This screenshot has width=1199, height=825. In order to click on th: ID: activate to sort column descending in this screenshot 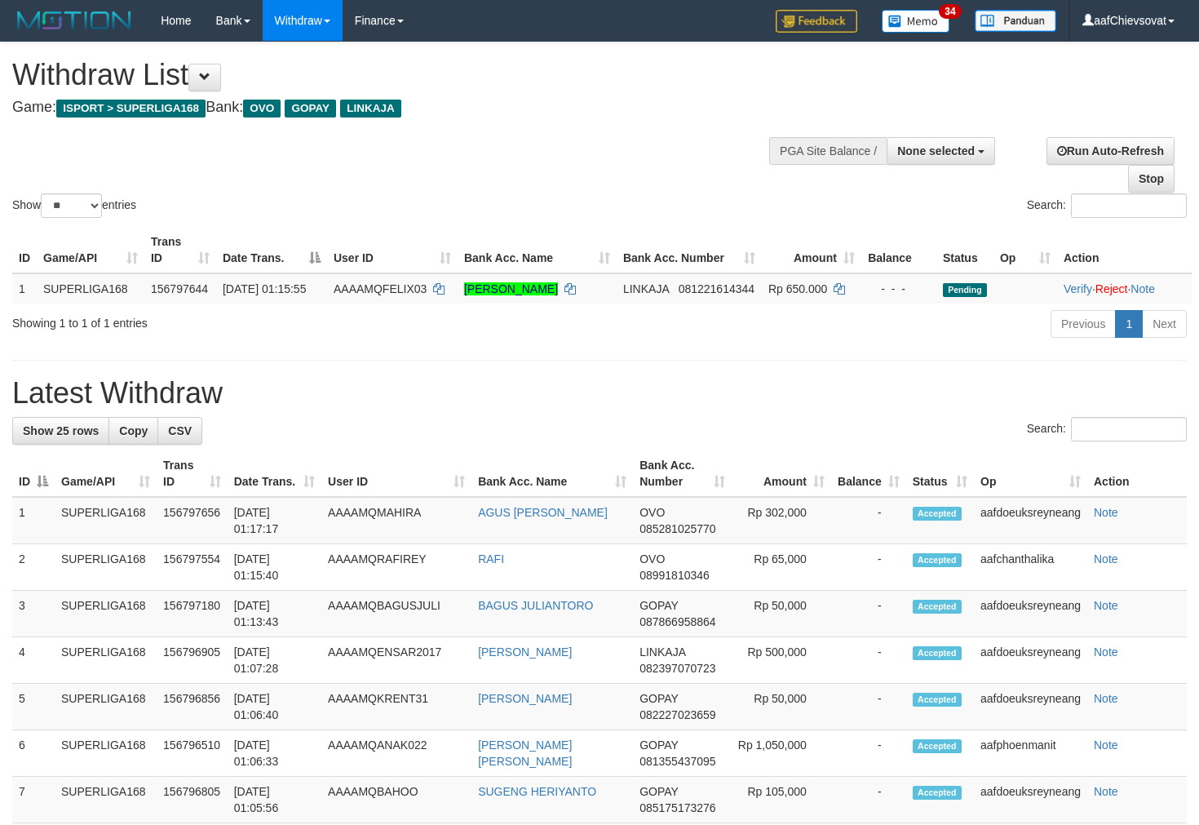, I will do `click(33, 473)`.